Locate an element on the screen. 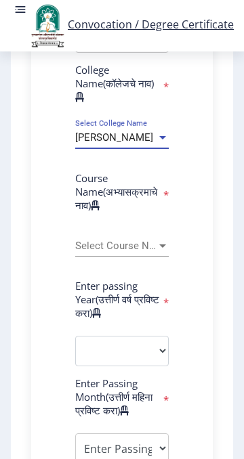  span: Select Course Name is located at coordinates (116, 246).